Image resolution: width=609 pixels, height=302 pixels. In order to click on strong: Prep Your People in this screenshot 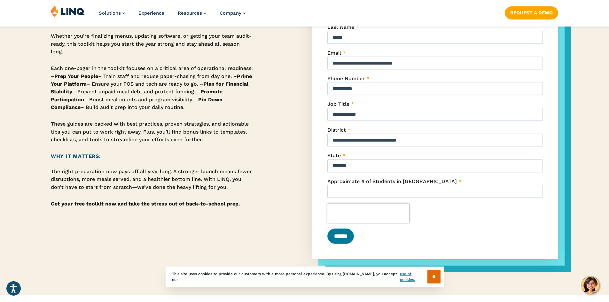, I will do `click(76, 76)`.